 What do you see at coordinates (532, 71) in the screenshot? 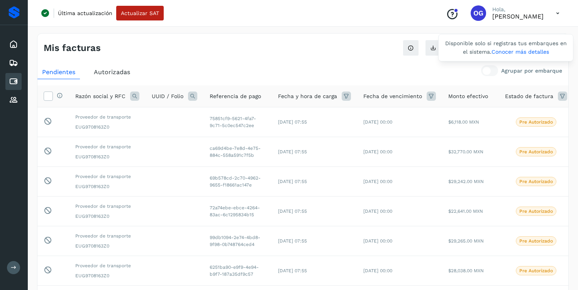
I see `p: Agrupar por embarque` at bounding box center [532, 71].